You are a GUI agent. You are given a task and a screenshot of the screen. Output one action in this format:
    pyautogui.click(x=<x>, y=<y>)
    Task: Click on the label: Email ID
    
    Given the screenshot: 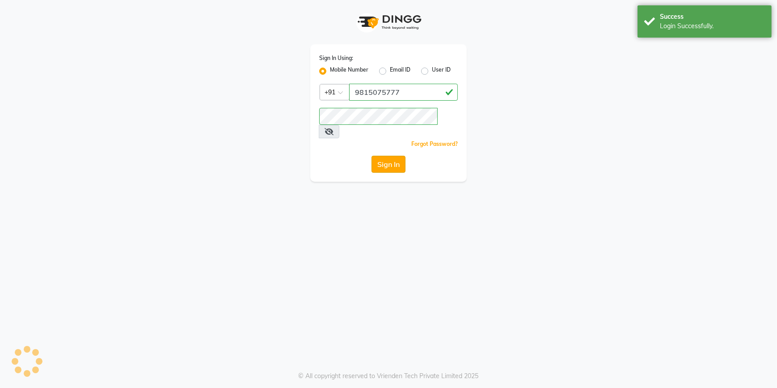 What is the action you would take?
    pyautogui.click(x=400, y=71)
    